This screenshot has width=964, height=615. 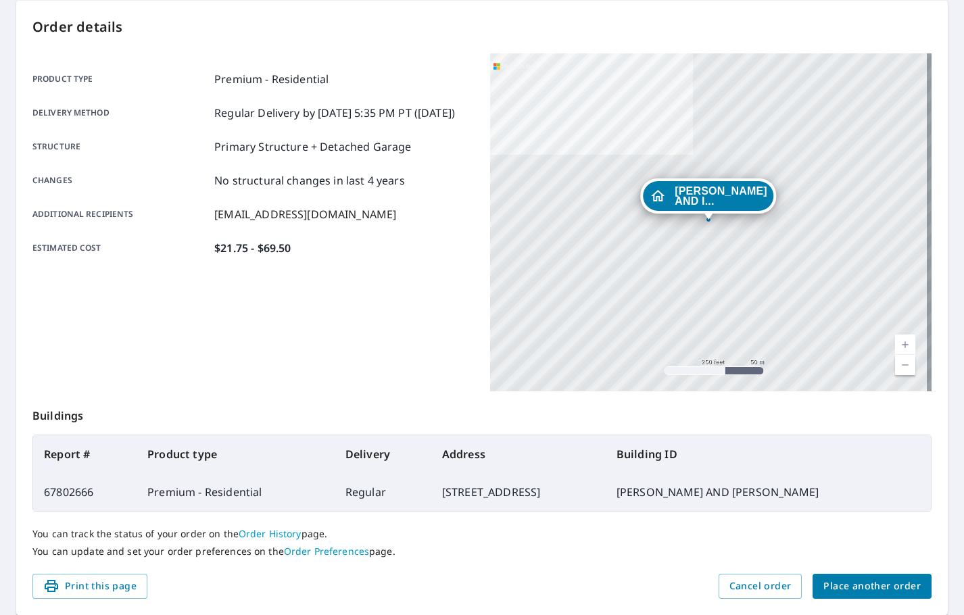 What do you see at coordinates (327, 551) in the screenshot?
I see `a: Order Preferences` at bounding box center [327, 551].